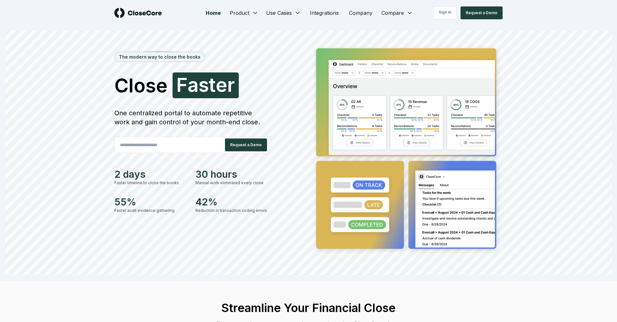 The image size is (617, 322). I want to click on a: Home, so click(213, 13).